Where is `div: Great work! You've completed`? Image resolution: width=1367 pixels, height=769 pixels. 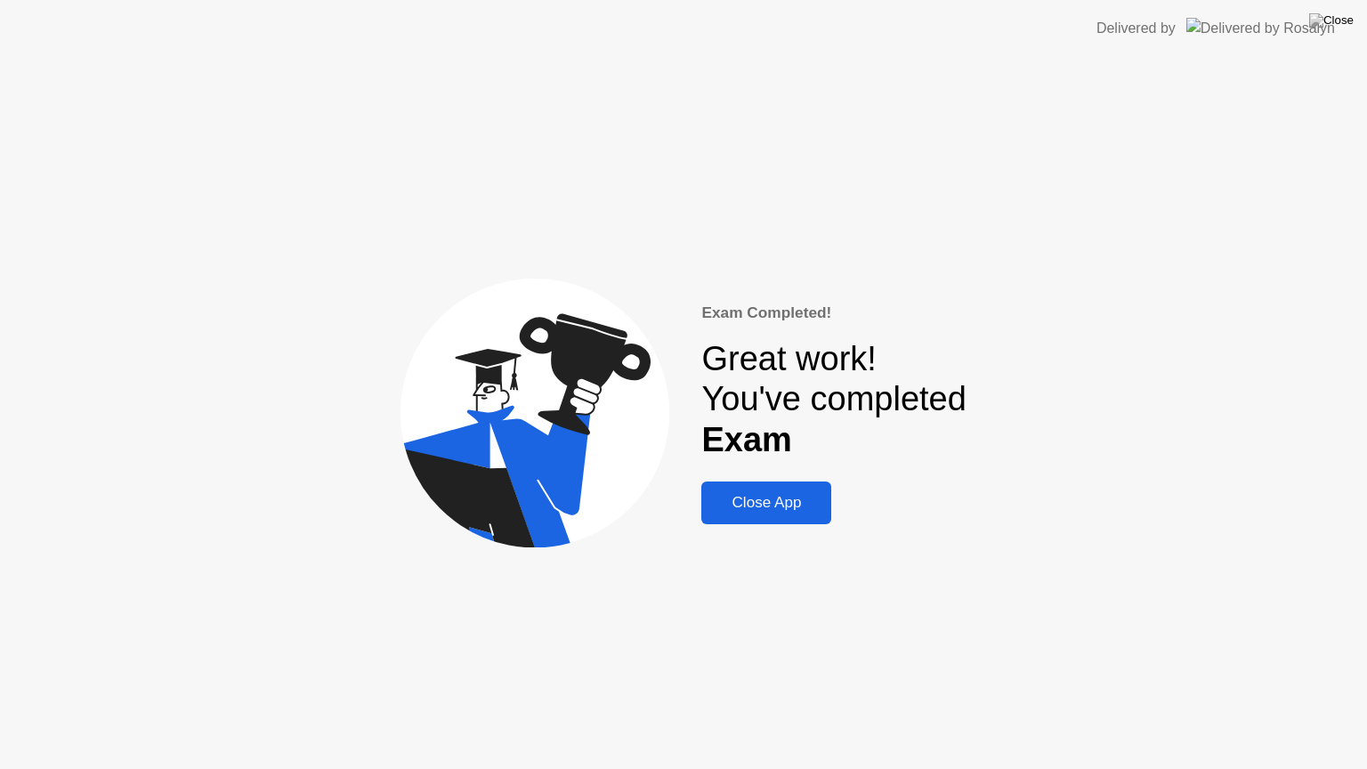 div: Great work! You've completed is located at coordinates (833, 400).